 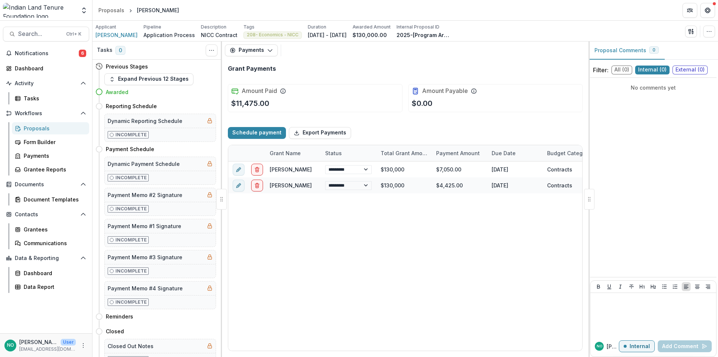 What do you see at coordinates (46, 184) in the screenshot?
I see `span: Documents` at bounding box center [46, 184].